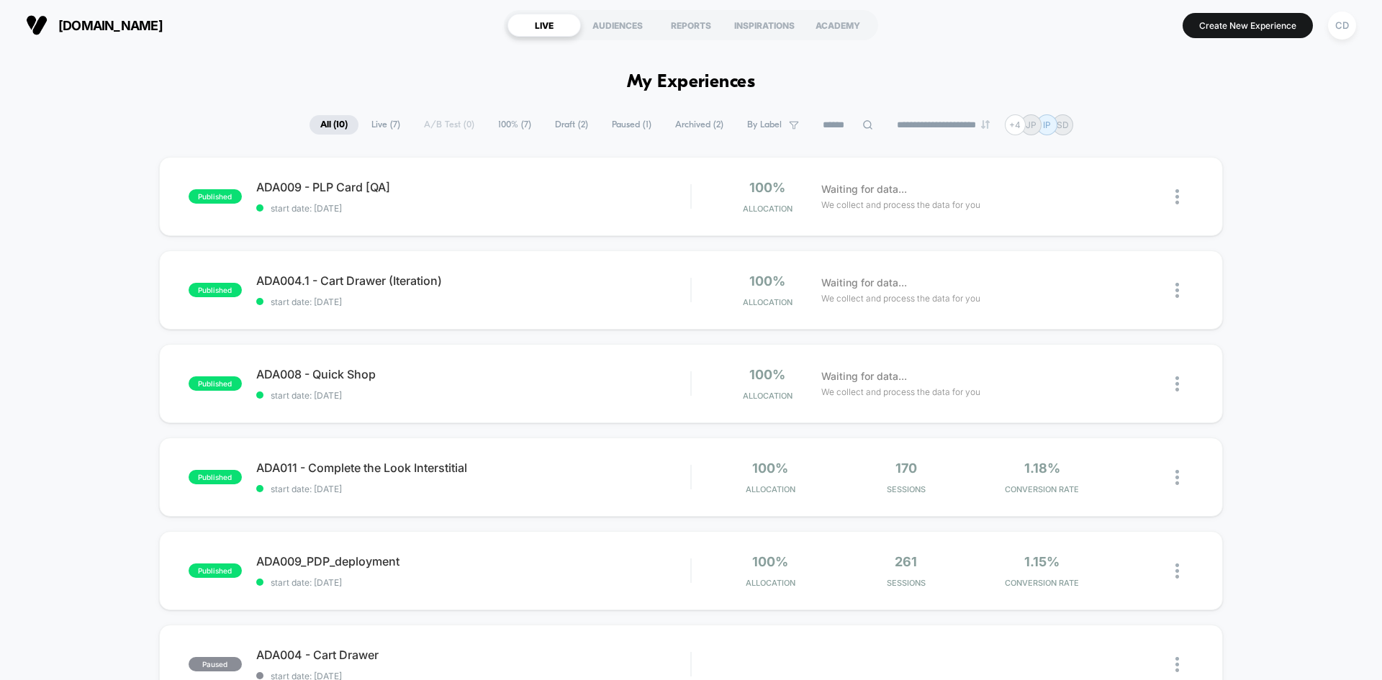  What do you see at coordinates (1247, 25) in the screenshot?
I see `button: Create New Experience` at bounding box center [1247, 25].